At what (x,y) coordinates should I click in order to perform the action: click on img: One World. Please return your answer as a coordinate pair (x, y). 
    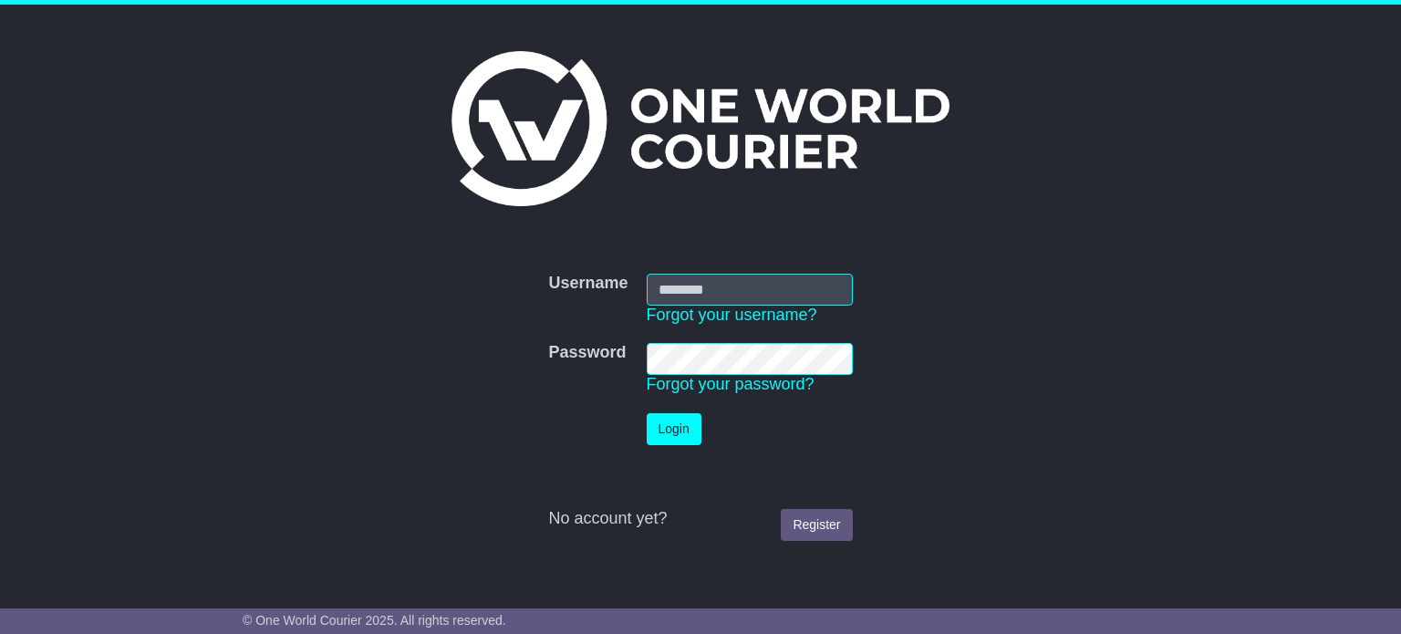
    Looking at the image, I should click on (700, 129).